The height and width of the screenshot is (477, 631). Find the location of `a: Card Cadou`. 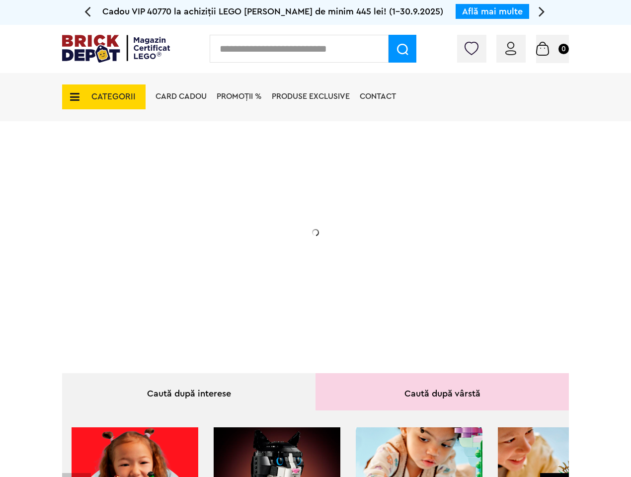

a: Card Cadou is located at coordinates (181, 96).